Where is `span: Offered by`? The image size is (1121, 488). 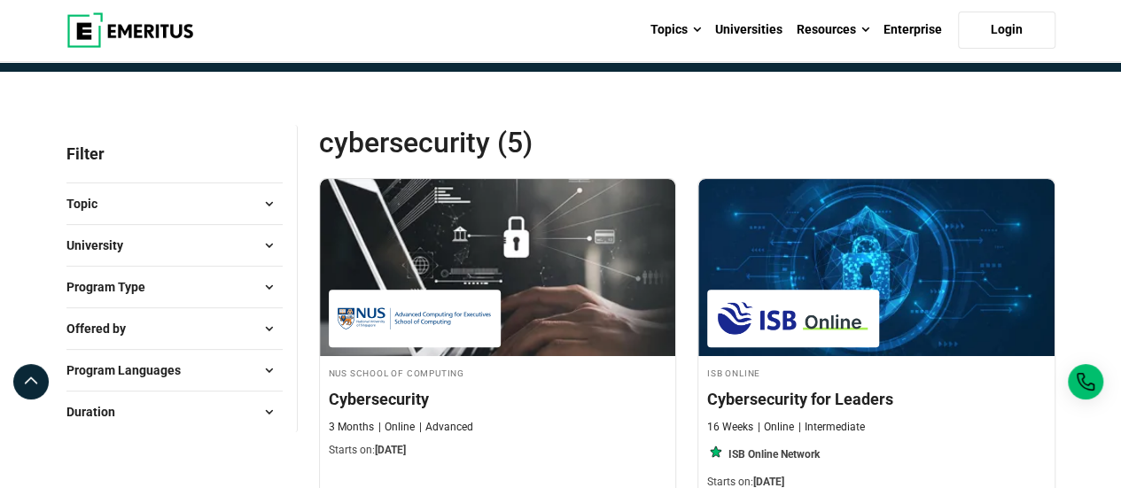 span: Offered by is located at coordinates (103, 329).